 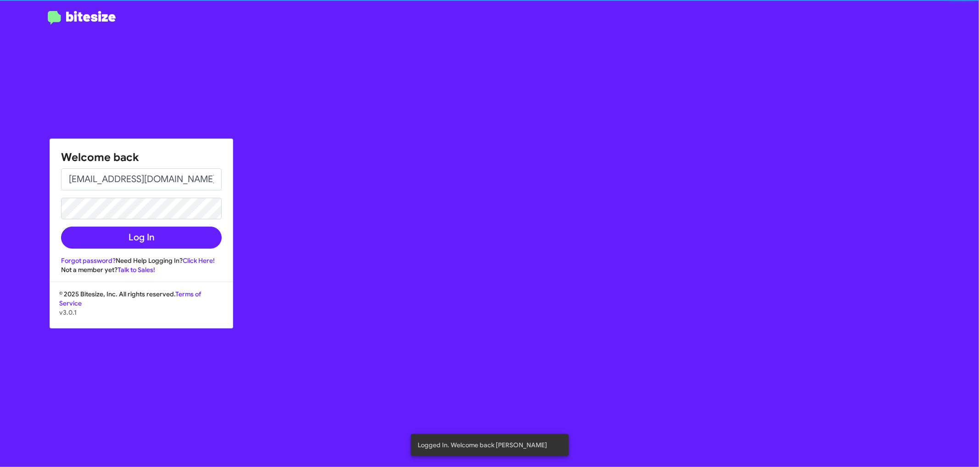 What do you see at coordinates (141, 312) in the screenshot?
I see `p: v3.0.1` at bounding box center [141, 312].